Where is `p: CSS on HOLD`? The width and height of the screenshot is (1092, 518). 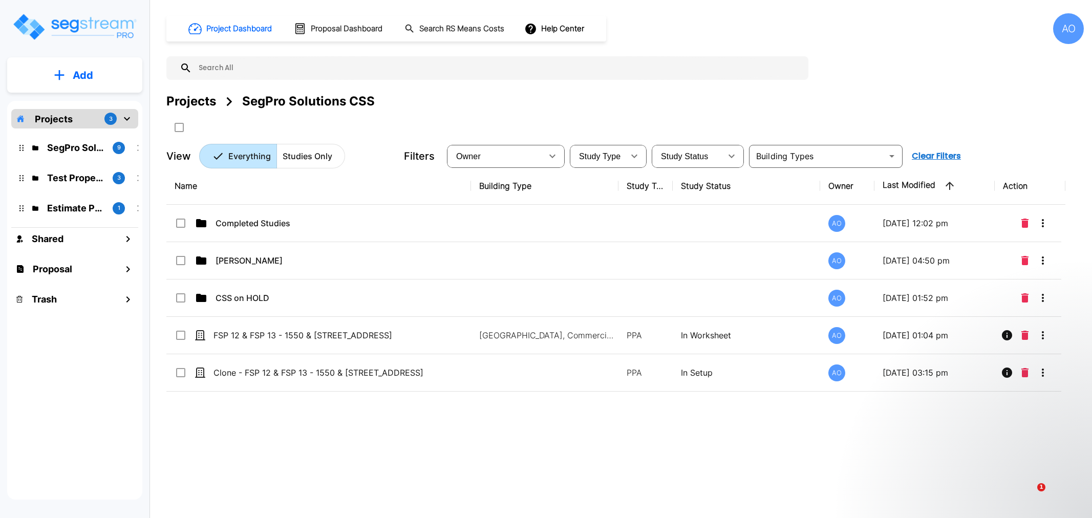
p: CSS on HOLD is located at coordinates (333, 298).